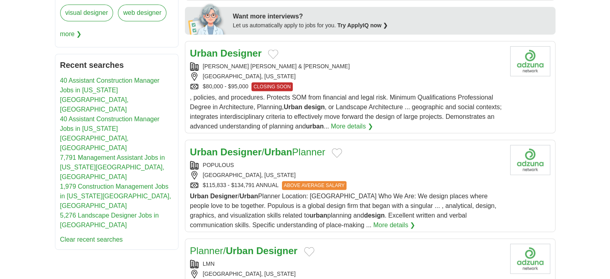  I want to click on a: Planner/Urban Designer, so click(244, 250).